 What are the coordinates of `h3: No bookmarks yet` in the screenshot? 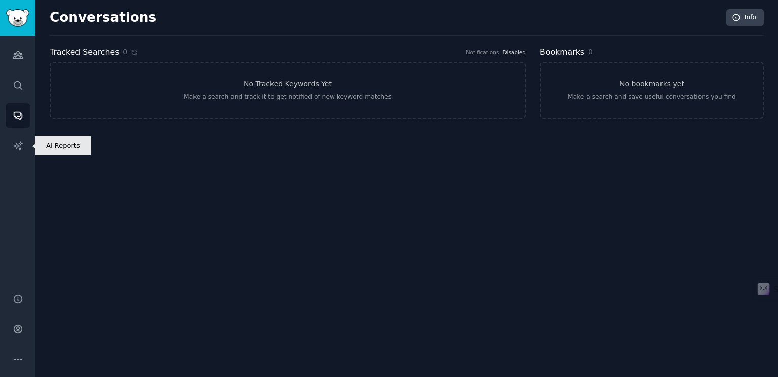 It's located at (652, 84).